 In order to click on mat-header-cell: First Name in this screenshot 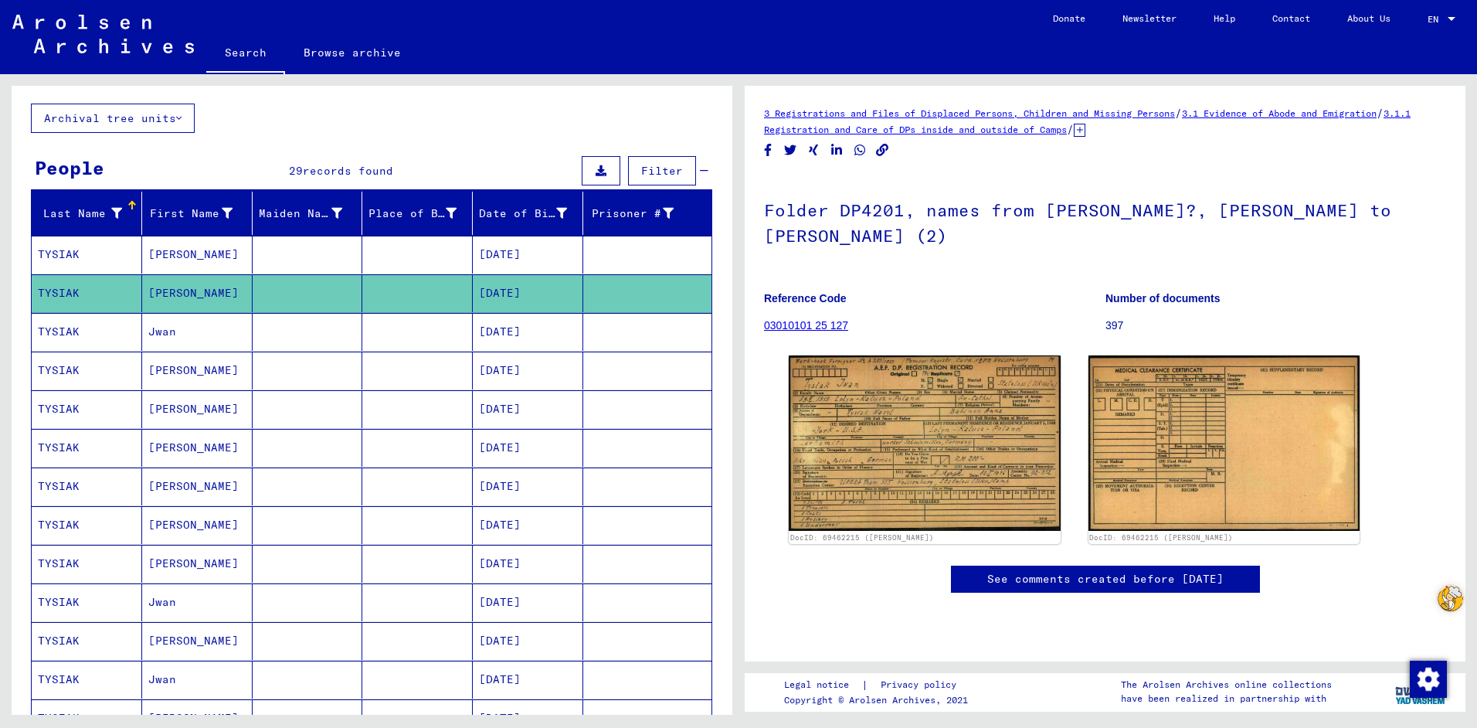, I will do `click(197, 213)`.